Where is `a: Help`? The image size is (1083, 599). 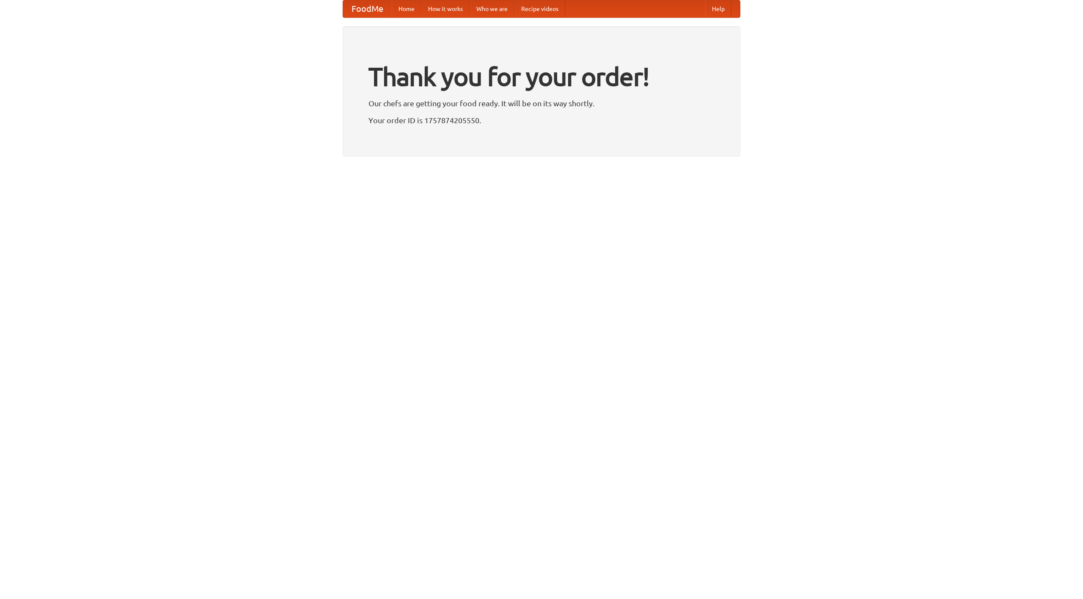
a: Help is located at coordinates (718, 9).